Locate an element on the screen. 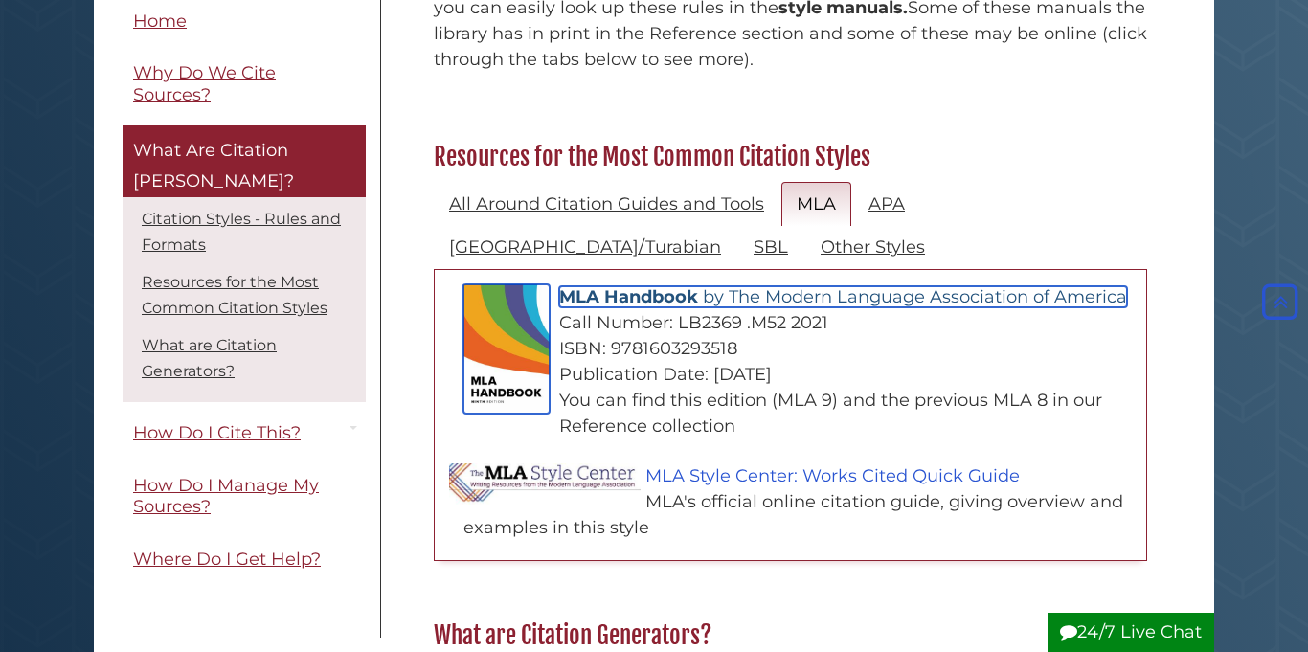 The width and height of the screenshot is (1308, 652). a: MLA Handbook by The Modern Language Association of America is located at coordinates (843, 297).